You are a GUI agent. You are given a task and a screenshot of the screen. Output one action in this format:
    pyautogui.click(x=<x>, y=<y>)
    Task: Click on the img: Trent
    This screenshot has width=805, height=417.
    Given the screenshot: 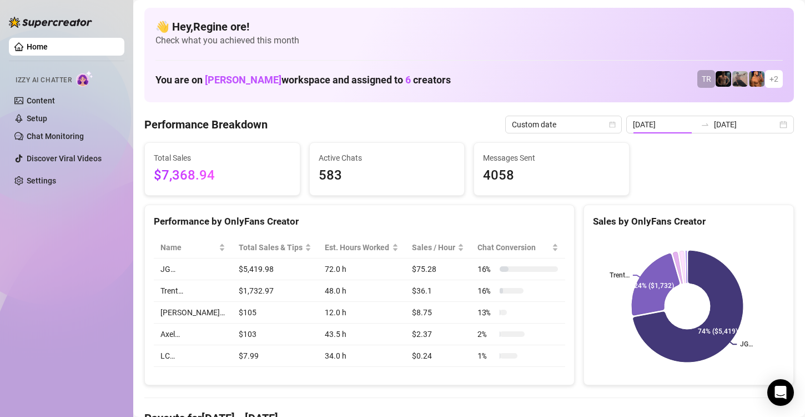 What is the action you would take?
    pyautogui.click(x=724, y=79)
    